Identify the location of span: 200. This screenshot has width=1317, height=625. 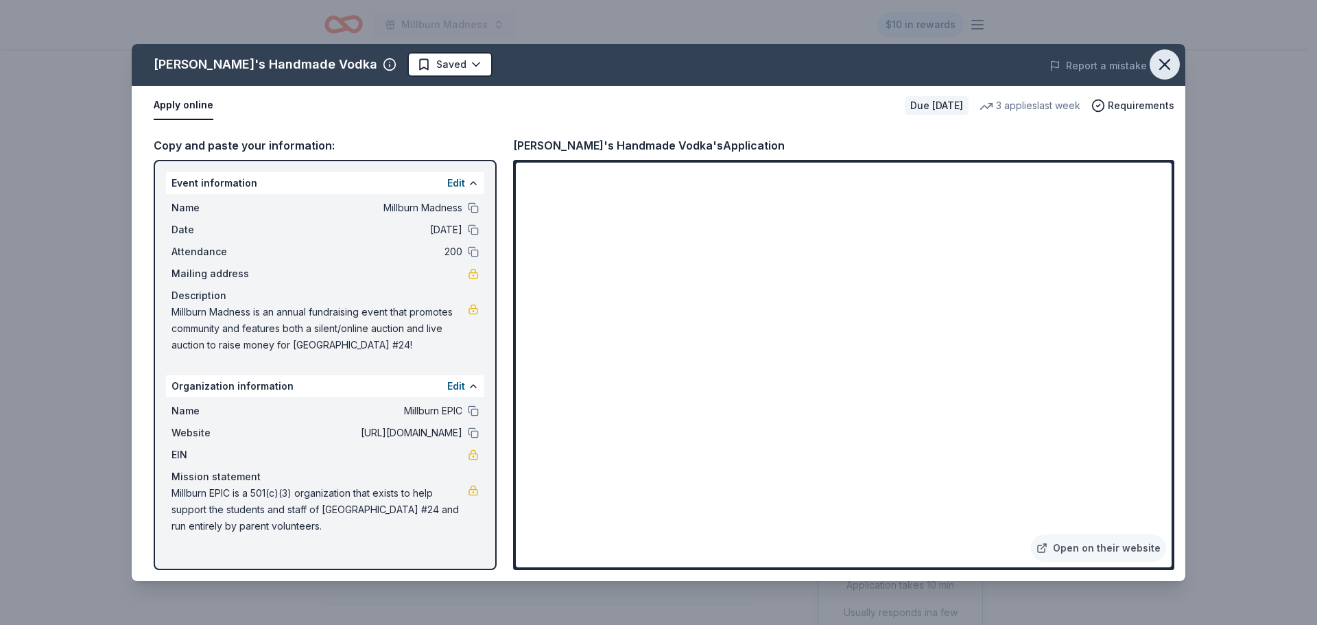
(363, 252).